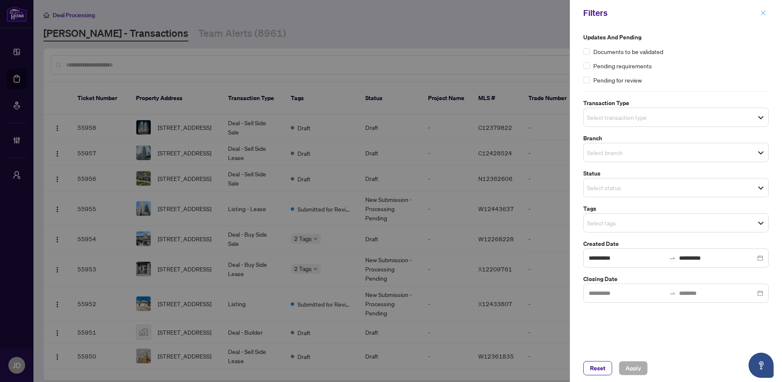 The image size is (782, 382). What do you see at coordinates (598, 368) in the screenshot?
I see `span: Reset` at bounding box center [598, 368].